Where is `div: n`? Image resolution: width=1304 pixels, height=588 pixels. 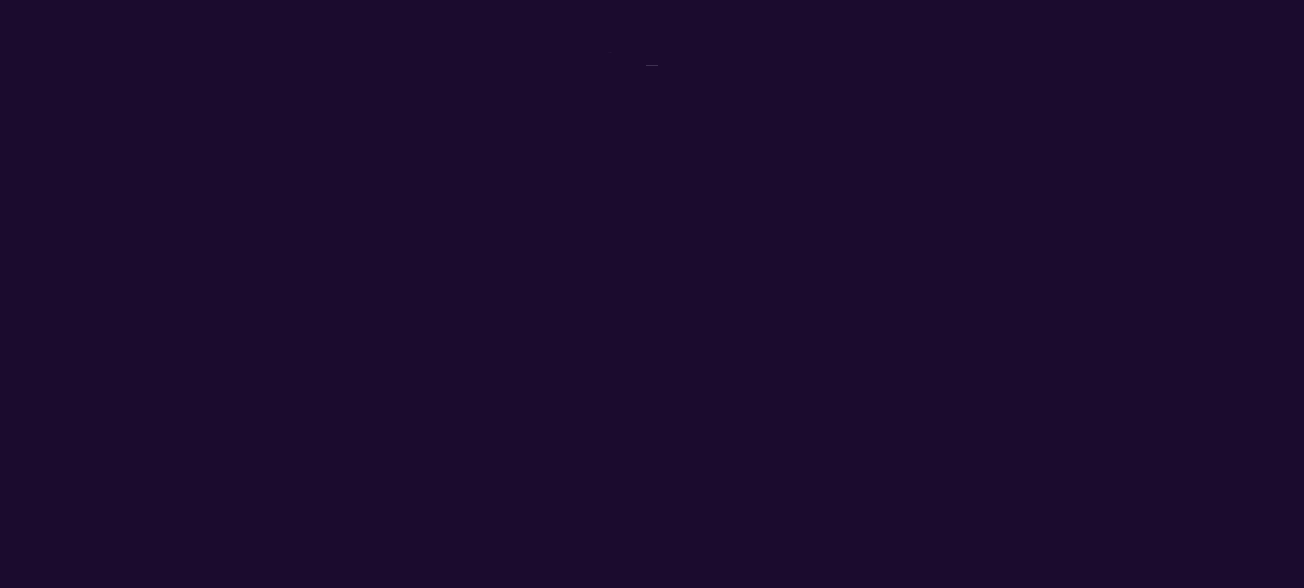 div: n is located at coordinates (626, 61).